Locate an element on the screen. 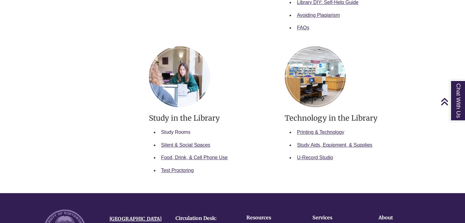 The width and height of the screenshot is (465, 223). a: U-Record Studio is located at coordinates (315, 157).